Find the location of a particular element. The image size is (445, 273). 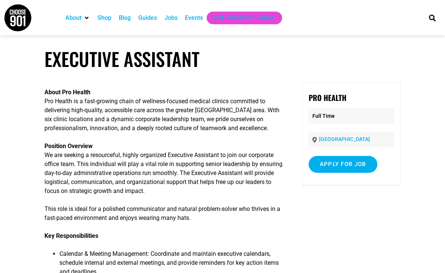

a: Guides is located at coordinates (148, 18).